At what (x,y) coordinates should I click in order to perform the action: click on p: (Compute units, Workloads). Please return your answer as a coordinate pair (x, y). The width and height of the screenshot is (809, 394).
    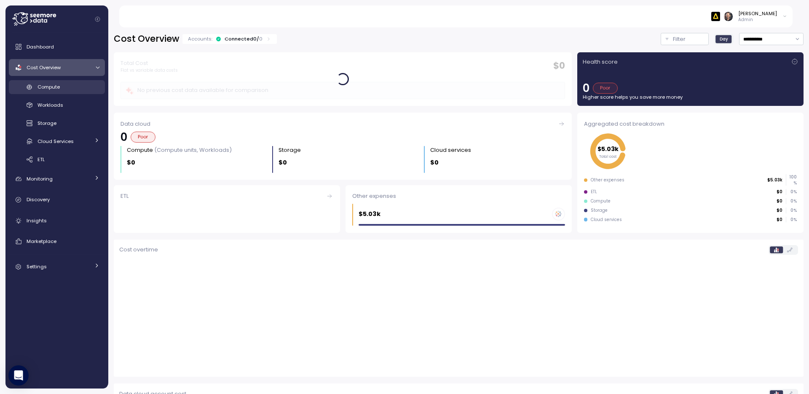
    Looking at the image, I should click on (193, 150).